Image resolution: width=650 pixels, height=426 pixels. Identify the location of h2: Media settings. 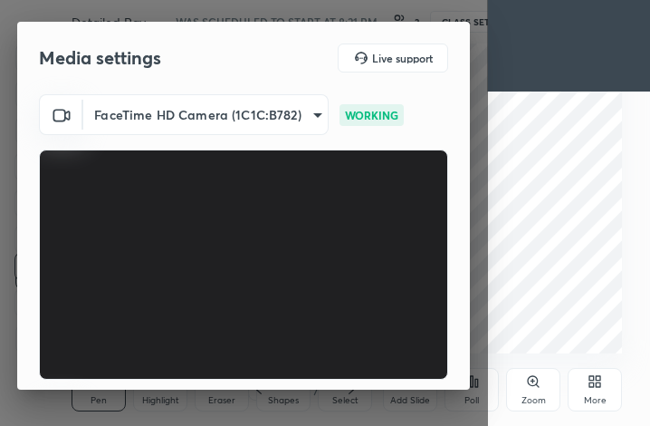
(100, 58).